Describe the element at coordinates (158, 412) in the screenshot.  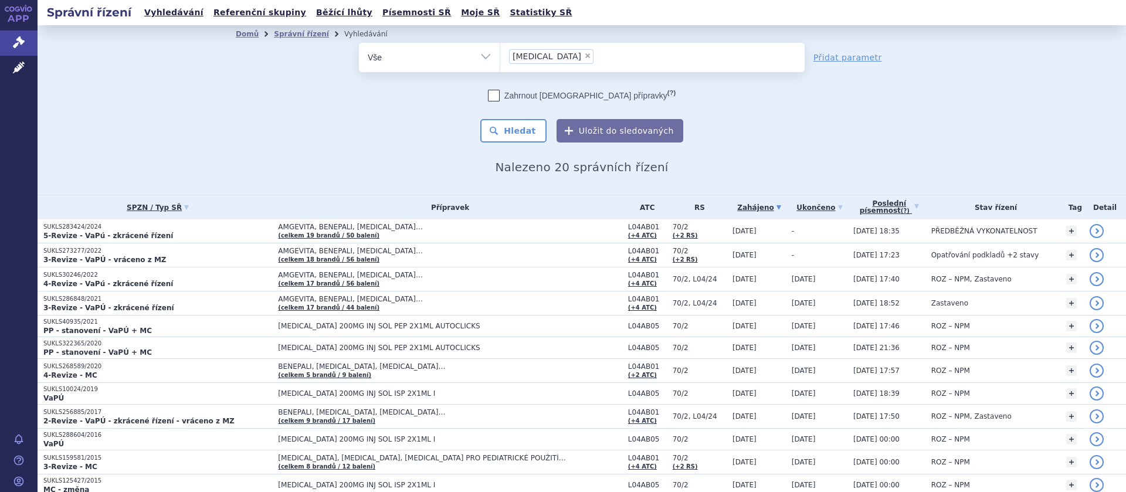
I see `p: SUKLS256885/2017` at that location.